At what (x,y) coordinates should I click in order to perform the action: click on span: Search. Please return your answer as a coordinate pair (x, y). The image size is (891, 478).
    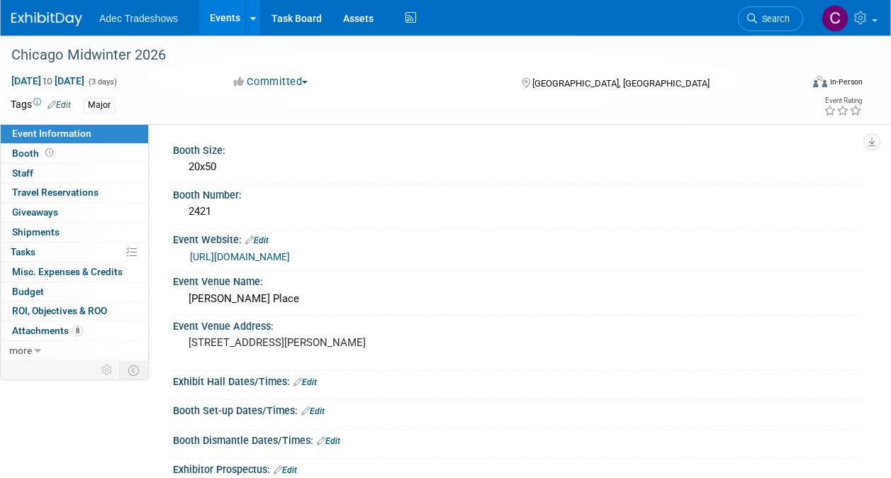
    Looking at the image, I should click on (773, 18).